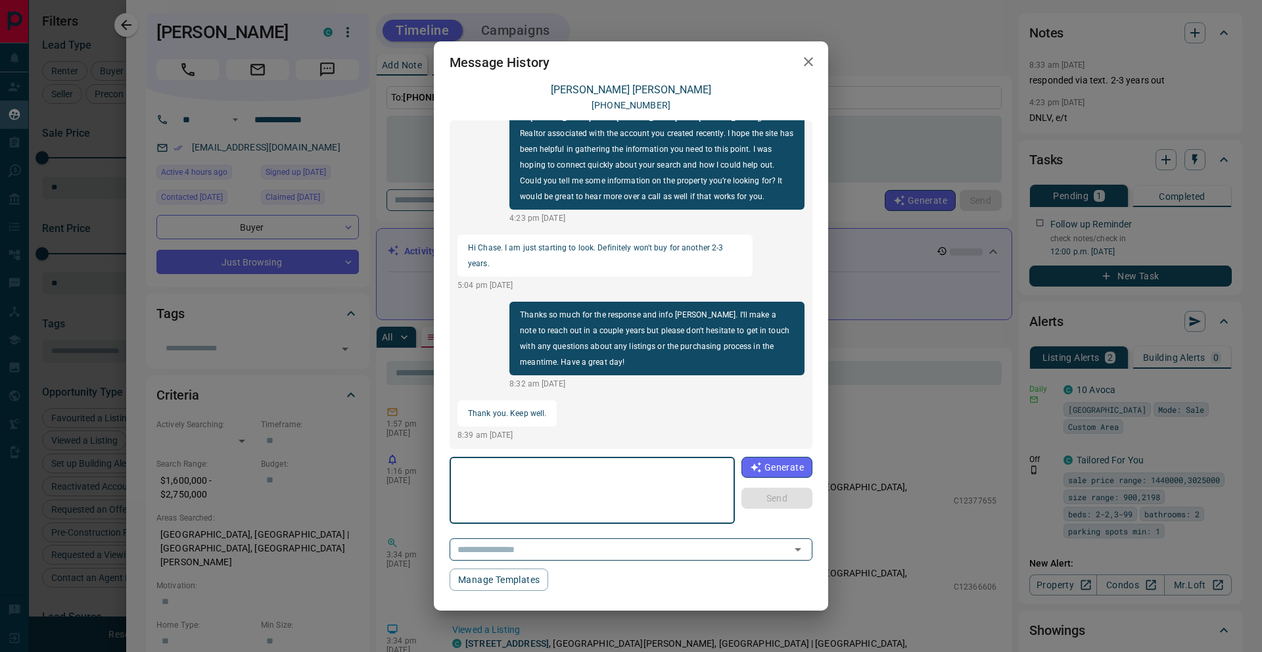  What do you see at coordinates (777, 467) in the screenshot?
I see `button: Generate` at bounding box center [777, 467].